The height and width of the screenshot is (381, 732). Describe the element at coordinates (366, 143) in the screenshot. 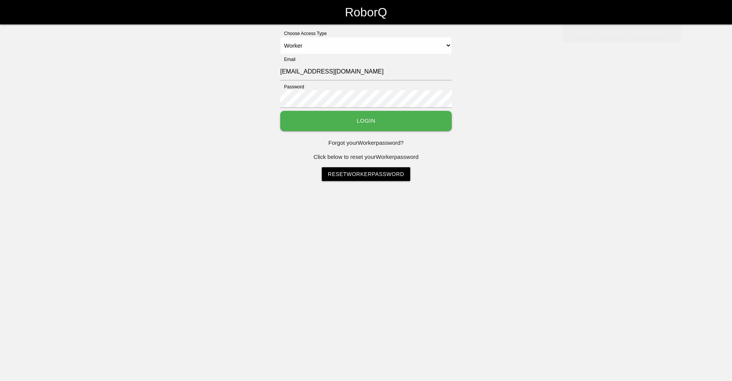

I see `p: Forgot your Worker password?` at that location.